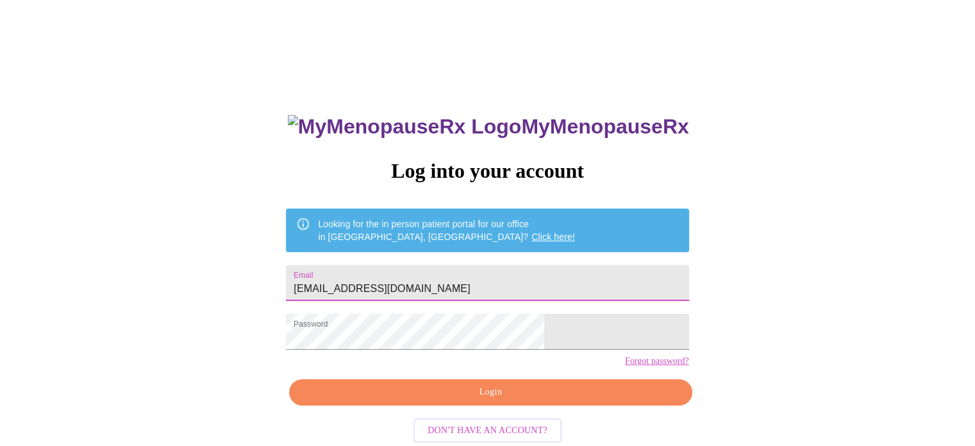 This screenshot has height=446, width=975. I want to click on button: Login, so click(491, 392).